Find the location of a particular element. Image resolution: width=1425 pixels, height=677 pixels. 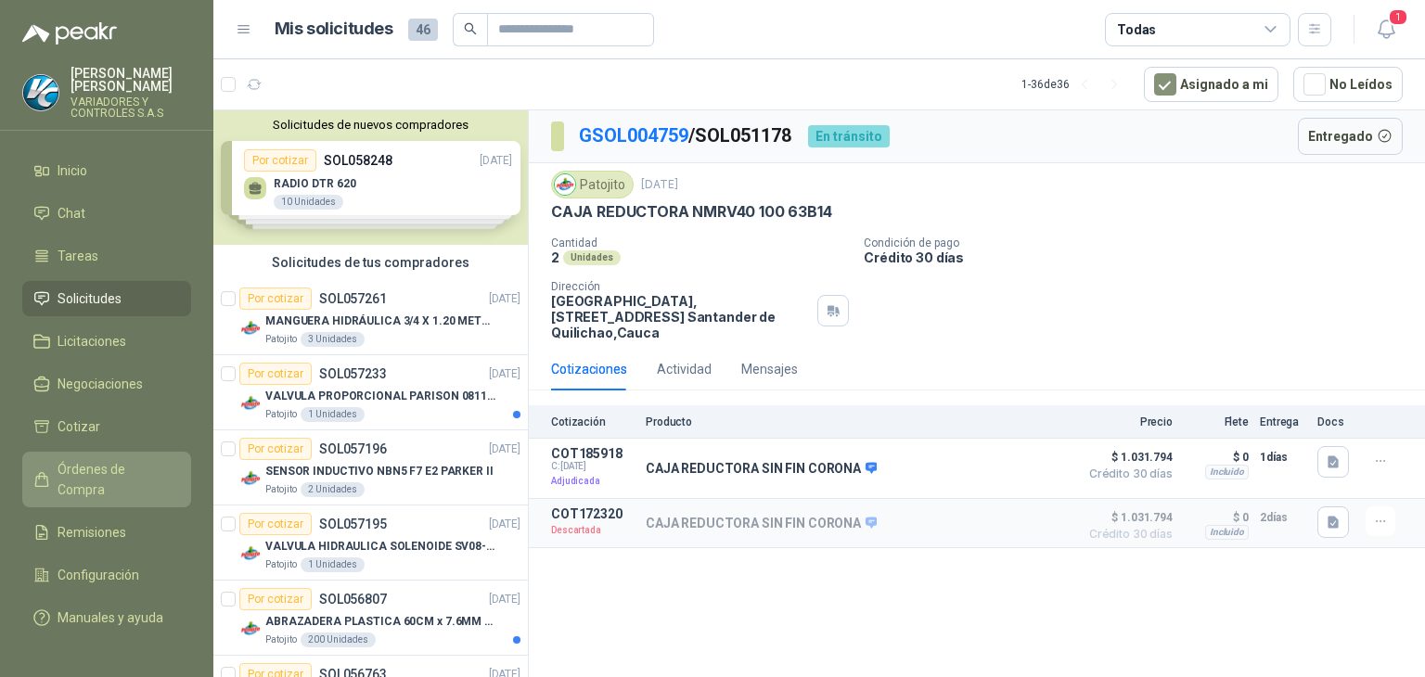

div: 2 Unidades is located at coordinates (332, 490).